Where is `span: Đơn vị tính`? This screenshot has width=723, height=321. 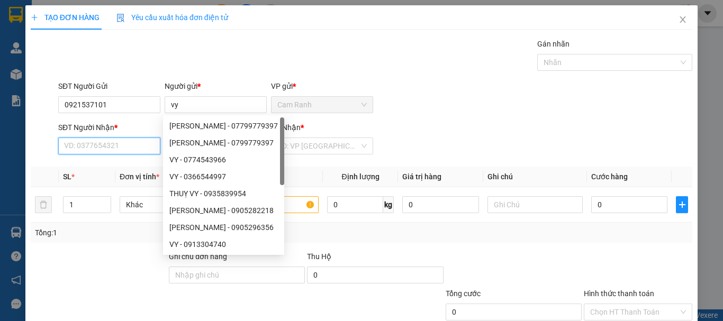
span: Đơn vị tính is located at coordinates (139, 177).